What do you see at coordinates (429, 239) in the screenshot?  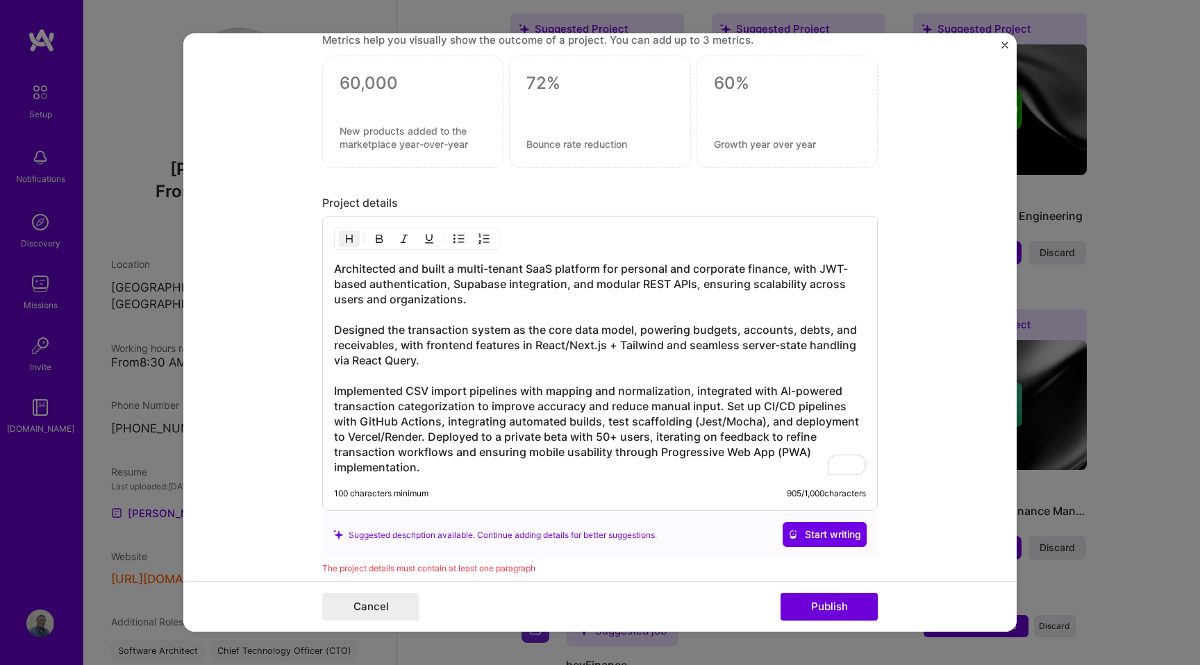 I see `img: Underline` at bounding box center [429, 239].